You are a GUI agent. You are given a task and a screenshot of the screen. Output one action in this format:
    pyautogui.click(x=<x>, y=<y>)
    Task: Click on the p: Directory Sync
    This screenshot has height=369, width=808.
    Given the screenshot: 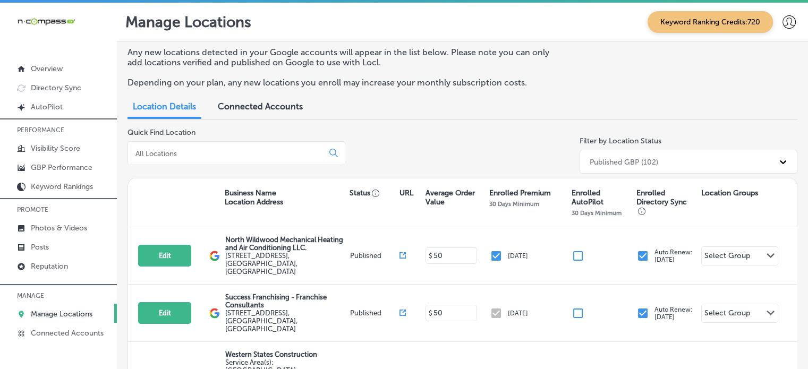 What is the action you would take?
    pyautogui.click(x=56, y=88)
    